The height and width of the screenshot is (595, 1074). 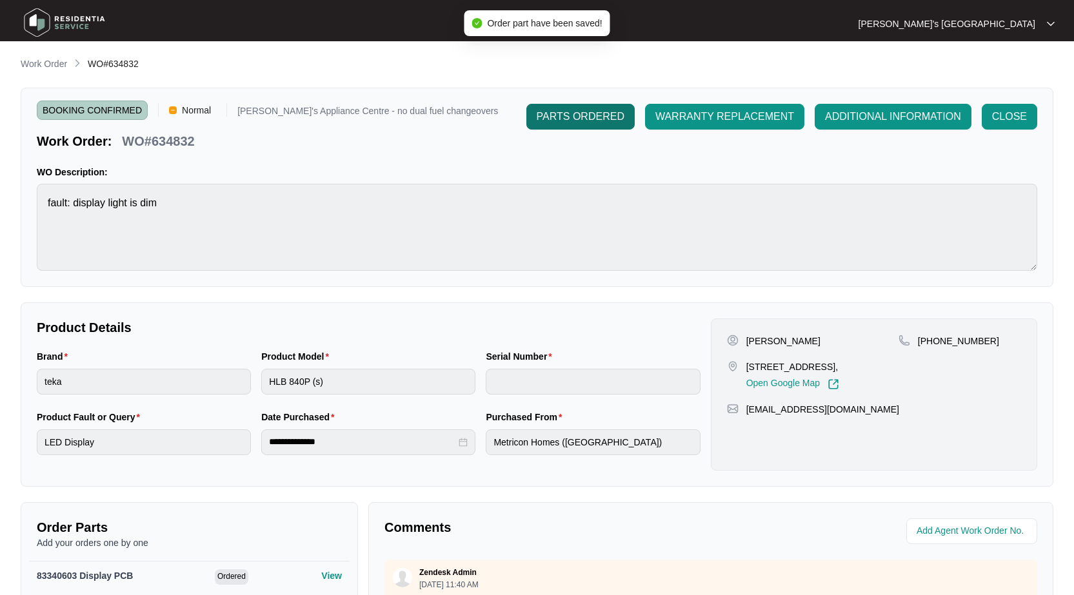 I want to click on p: View, so click(x=331, y=576).